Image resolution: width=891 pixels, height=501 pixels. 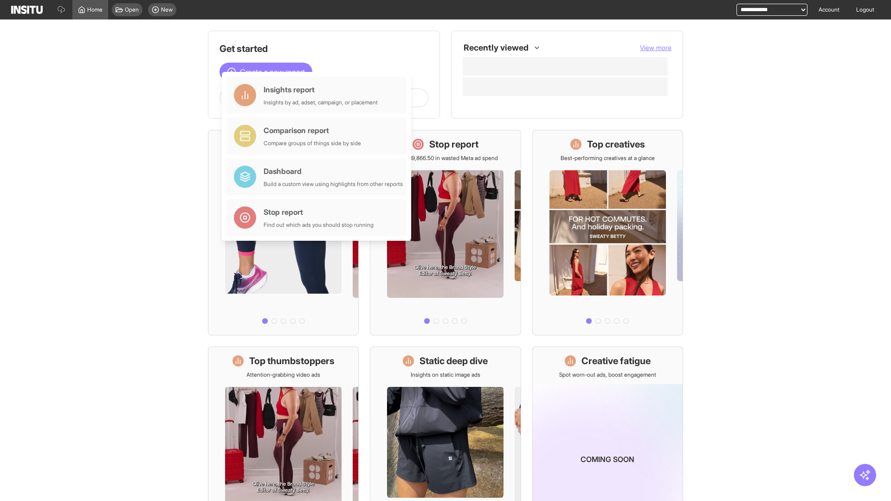 What do you see at coordinates (167, 10) in the screenshot?
I see `span: New` at bounding box center [167, 10].